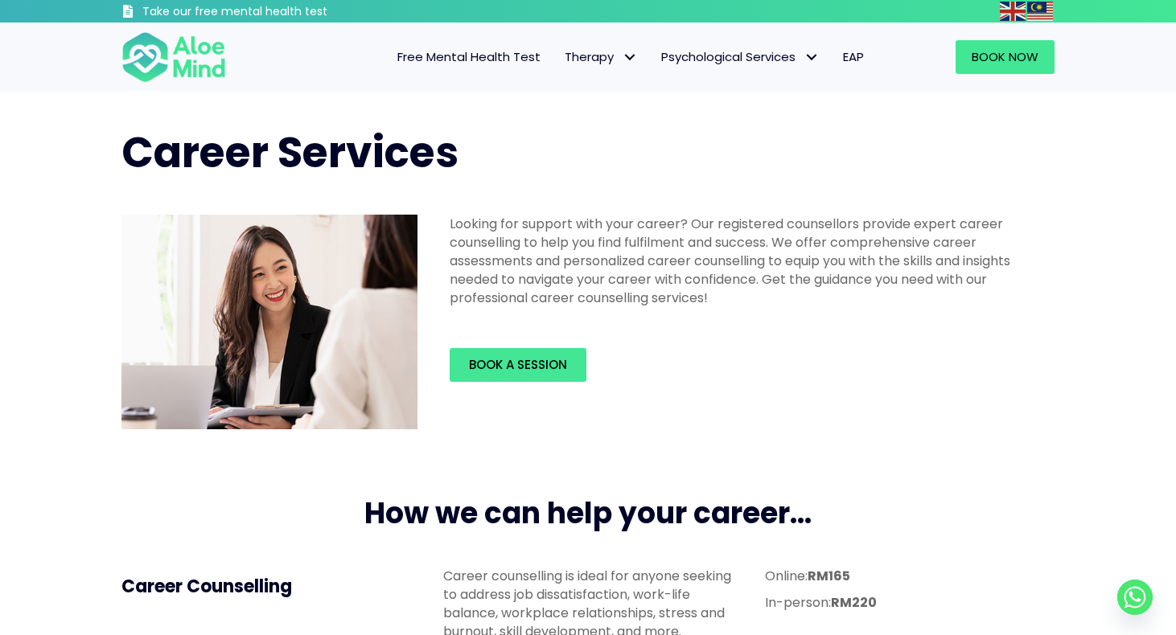 The image size is (1176, 635). Describe the element at coordinates (747, 261) in the screenshot. I see `p: Looking for support with your career? Our registered counsellors provide expert career counsellin...` at that location.